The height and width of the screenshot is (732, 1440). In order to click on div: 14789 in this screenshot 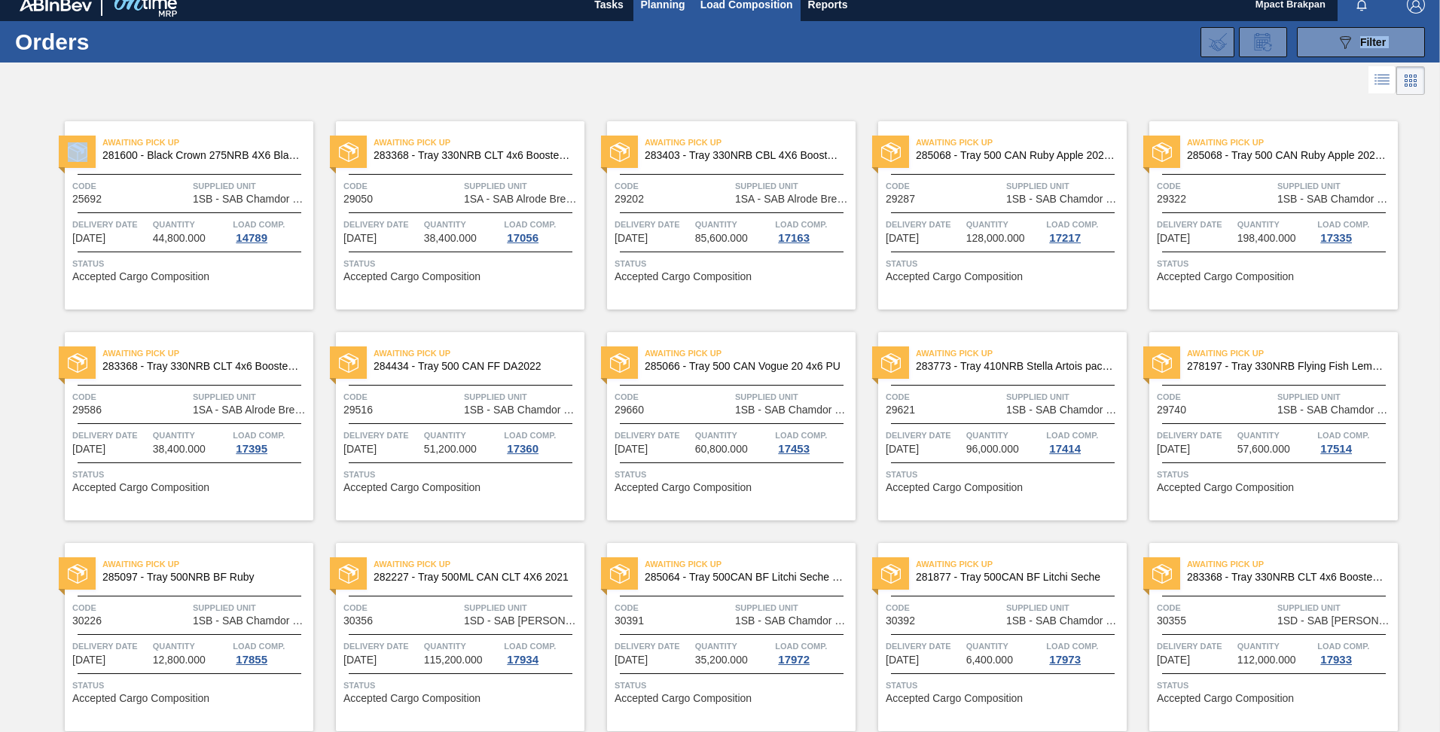, I will do `click(251, 238)`.